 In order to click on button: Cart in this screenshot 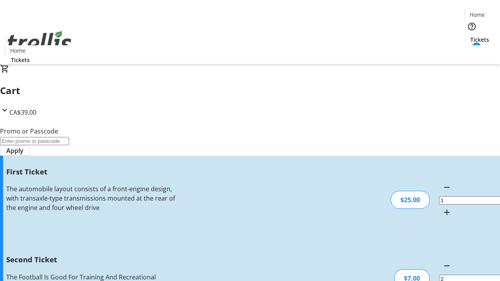, I will do `click(472, 52)`.